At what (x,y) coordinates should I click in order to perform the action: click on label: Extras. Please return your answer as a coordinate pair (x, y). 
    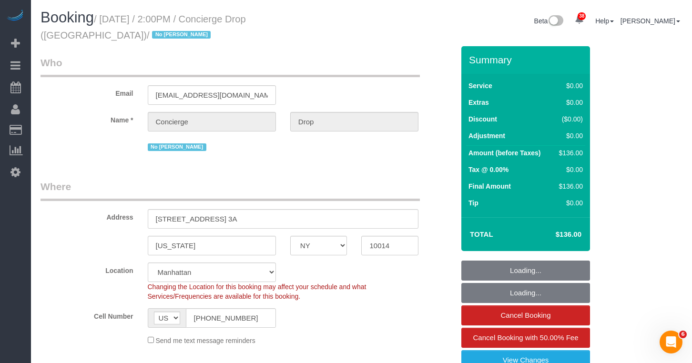
    Looking at the image, I should click on (478, 102).